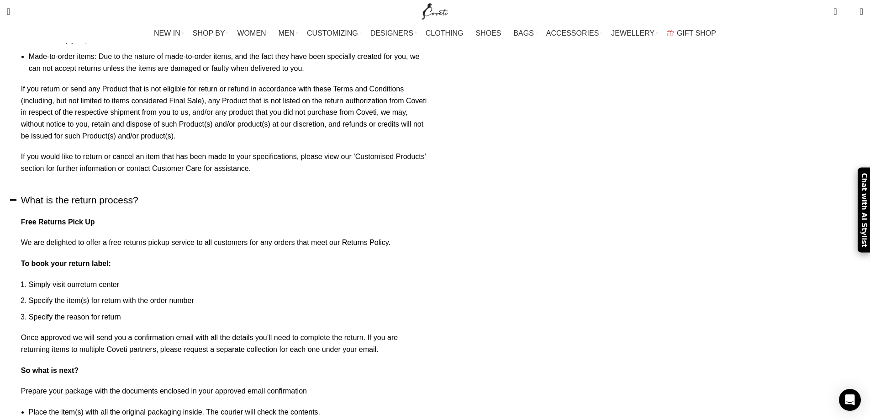 This screenshot has height=420, width=870. What do you see at coordinates (334, 33) in the screenshot?
I see `a: CUSTOMIZING` at bounding box center [334, 33].